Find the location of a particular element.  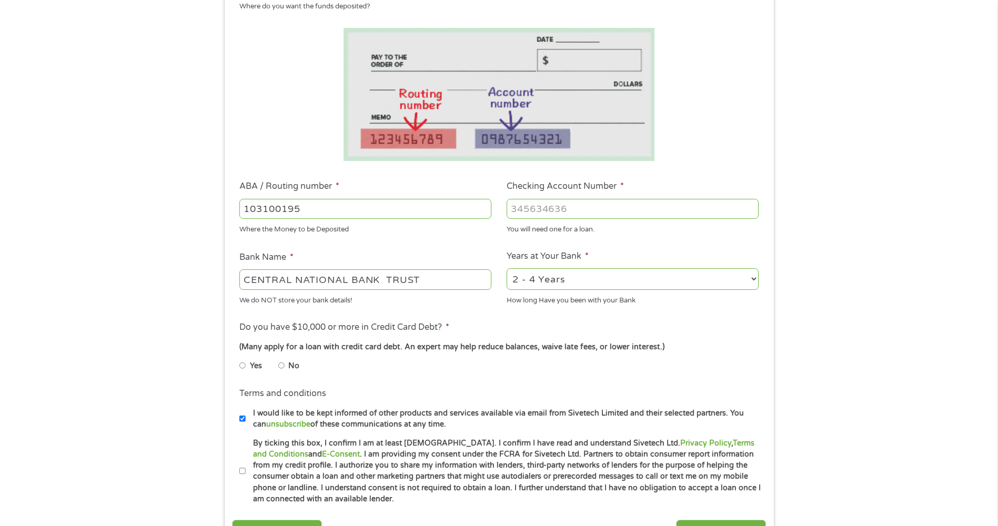

a: unsubscribe is located at coordinates (288, 424).